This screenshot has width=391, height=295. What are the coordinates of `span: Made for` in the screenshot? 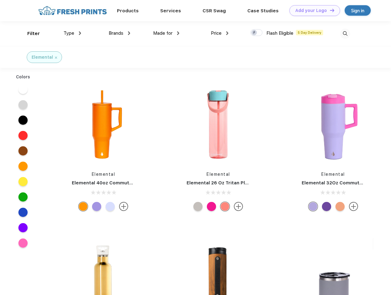 It's located at (163, 33).